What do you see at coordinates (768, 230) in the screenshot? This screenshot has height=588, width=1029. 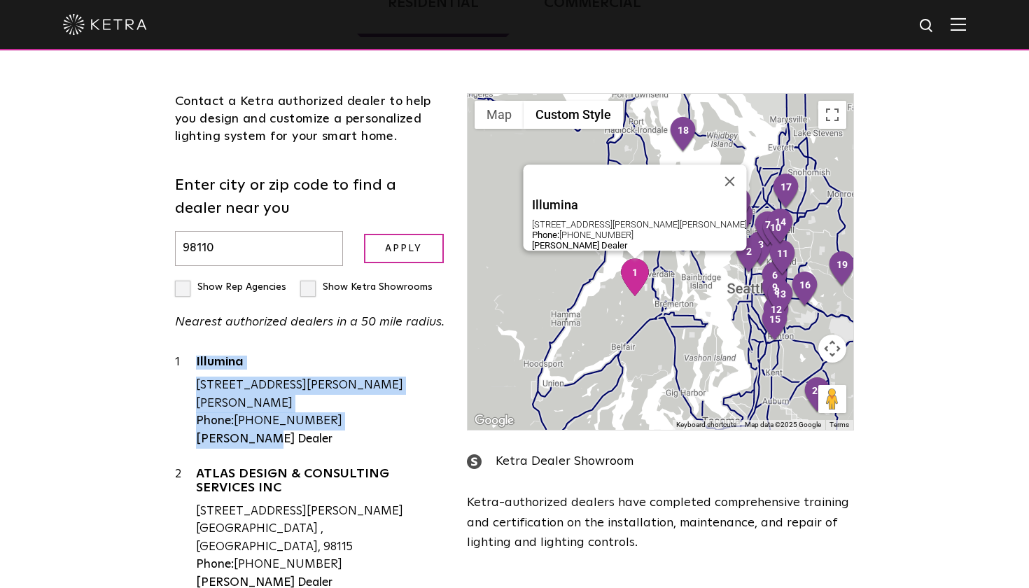 I see `div: 7` at bounding box center [768, 230].